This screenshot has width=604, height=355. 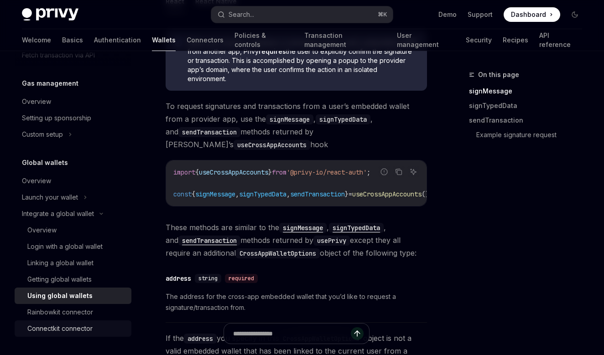 What do you see at coordinates (182, 194) in the screenshot?
I see `span: const` at bounding box center [182, 194].